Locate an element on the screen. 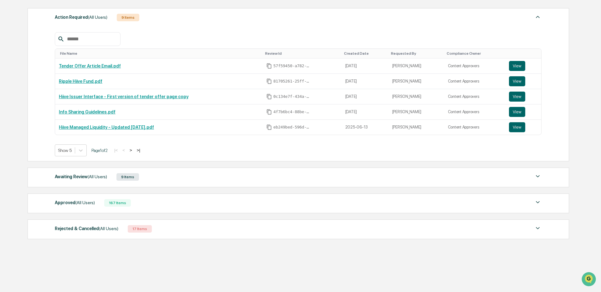 Image resolution: width=601 pixels, height=292 pixels. div: We're available if you need us! is located at coordinates (50, 57).